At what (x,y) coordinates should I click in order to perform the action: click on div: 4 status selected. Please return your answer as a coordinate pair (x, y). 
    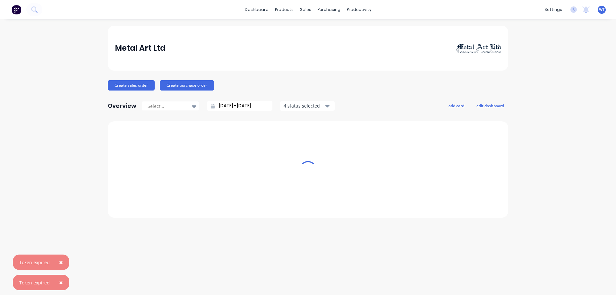
    Looking at the image, I should click on (304, 106).